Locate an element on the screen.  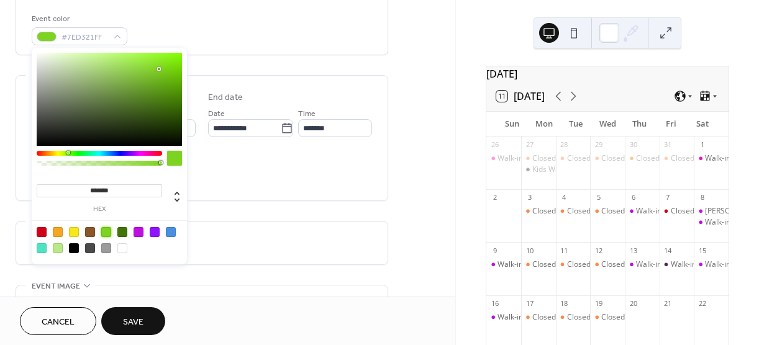
div: #FFFFFF is located at coordinates (122, 248).